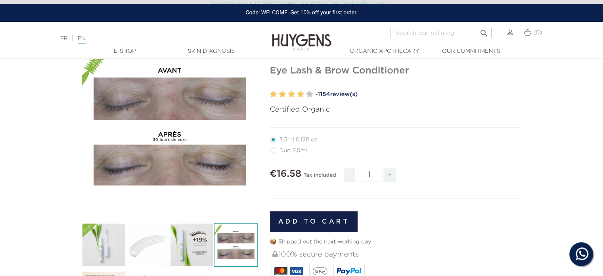  What do you see at coordinates (274, 94) in the screenshot?
I see `label: 1` at bounding box center [274, 94].